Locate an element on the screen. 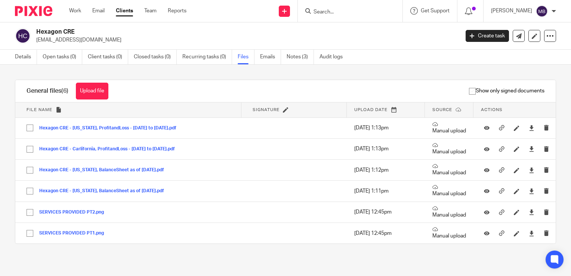 The image size is (571, 276). a: Audit logs is located at coordinates (334, 57).